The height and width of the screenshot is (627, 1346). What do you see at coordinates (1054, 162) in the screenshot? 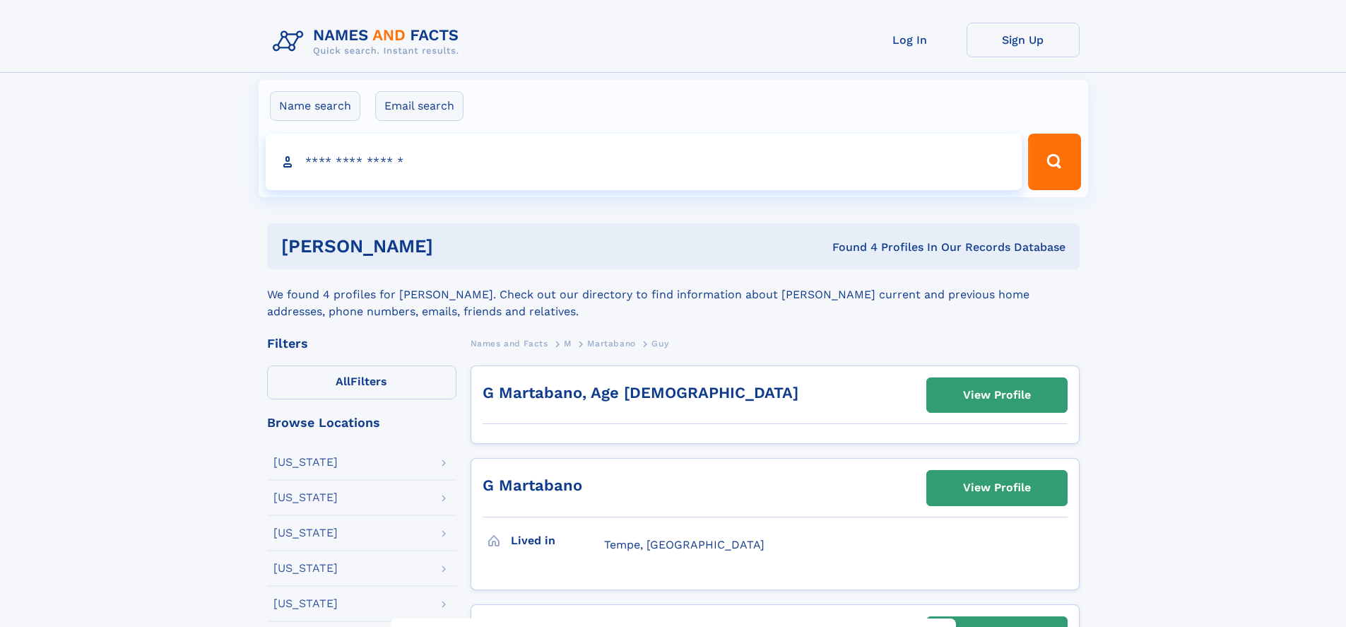
I see `button: Search Button` at bounding box center [1054, 162].